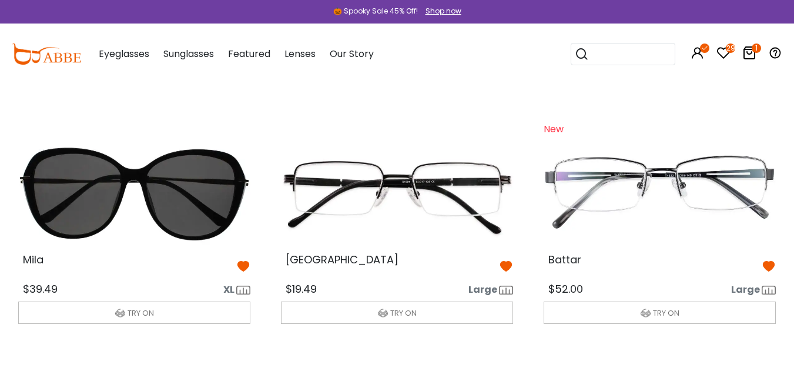 This screenshot has width=794, height=368. Describe the element at coordinates (440, 11) in the screenshot. I see `a: Shop now` at that location.